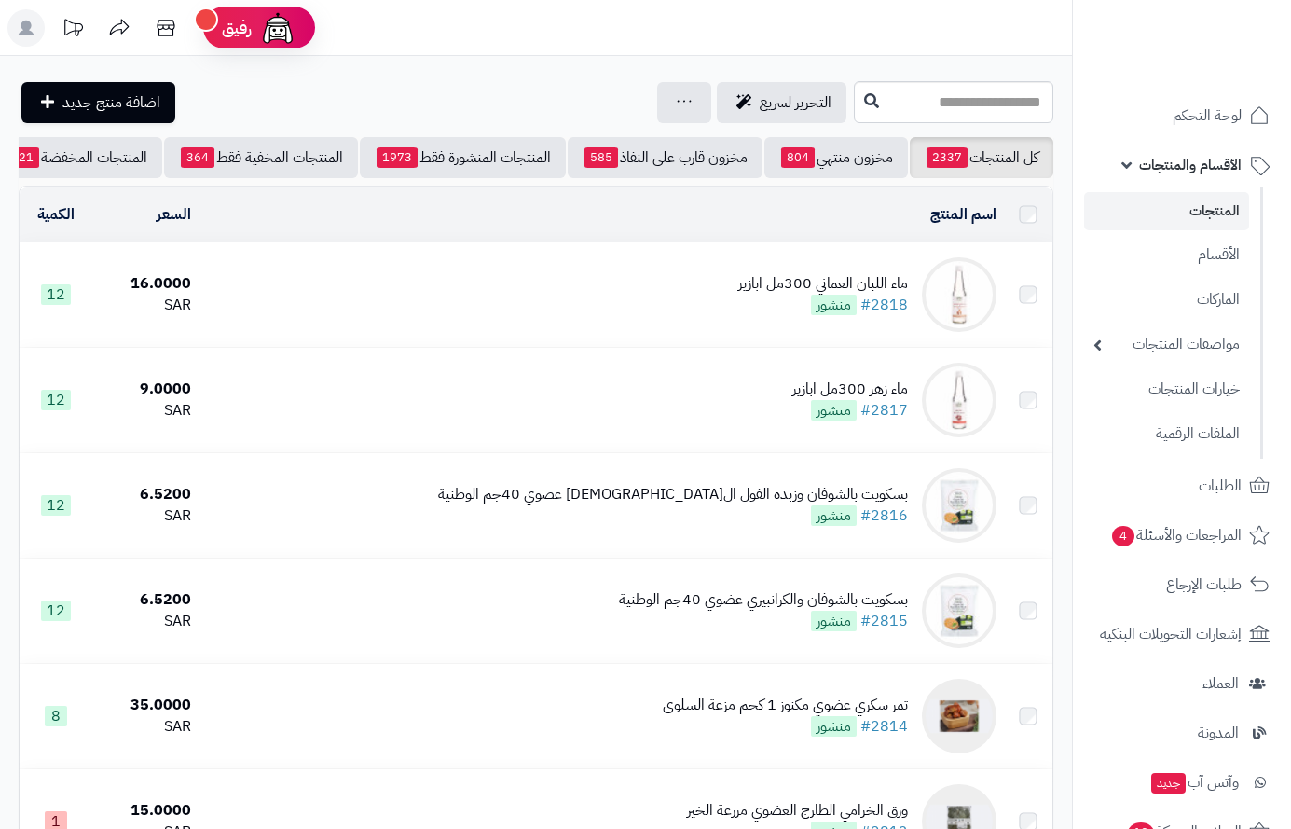  Describe the element at coordinates (1166, 211) in the screenshot. I see `a: المنتجات` at that location.